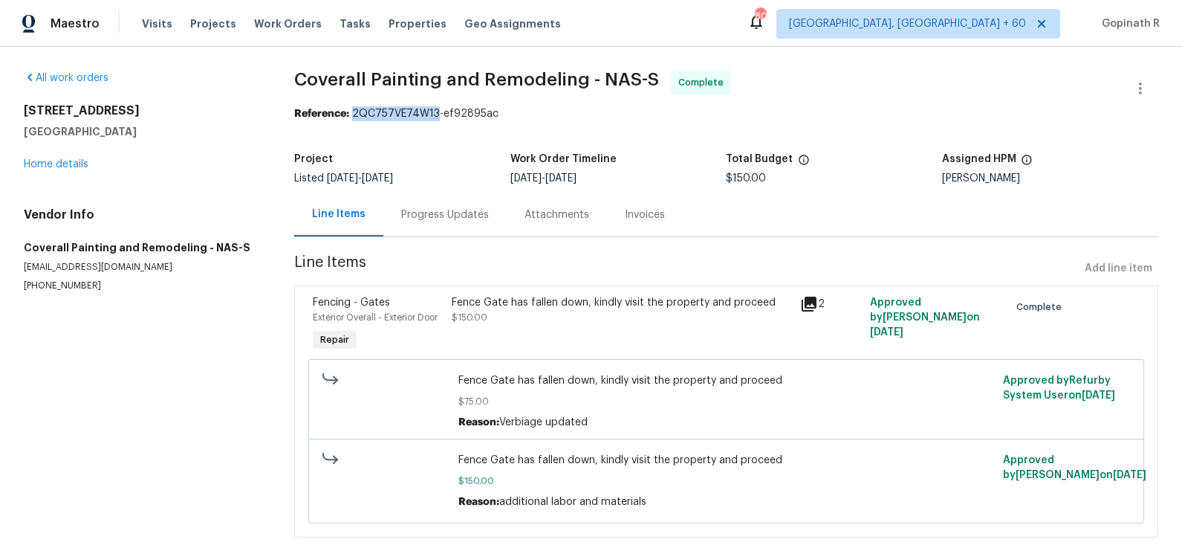  What do you see at coordinates (760, 159) in the screenshot?
I see `h5: Total Budget` at bounding box center [760, 159].